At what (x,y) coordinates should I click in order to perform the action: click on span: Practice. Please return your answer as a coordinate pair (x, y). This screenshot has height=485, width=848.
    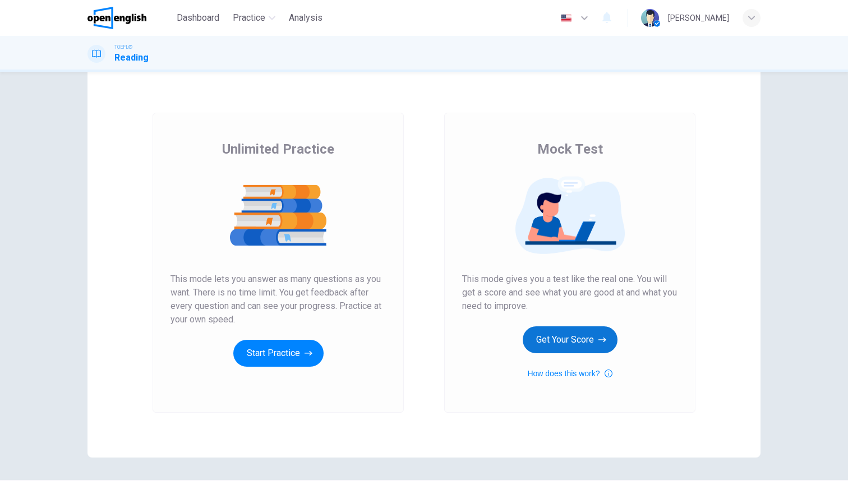
    Looking at the image, I should click on (249, 18).